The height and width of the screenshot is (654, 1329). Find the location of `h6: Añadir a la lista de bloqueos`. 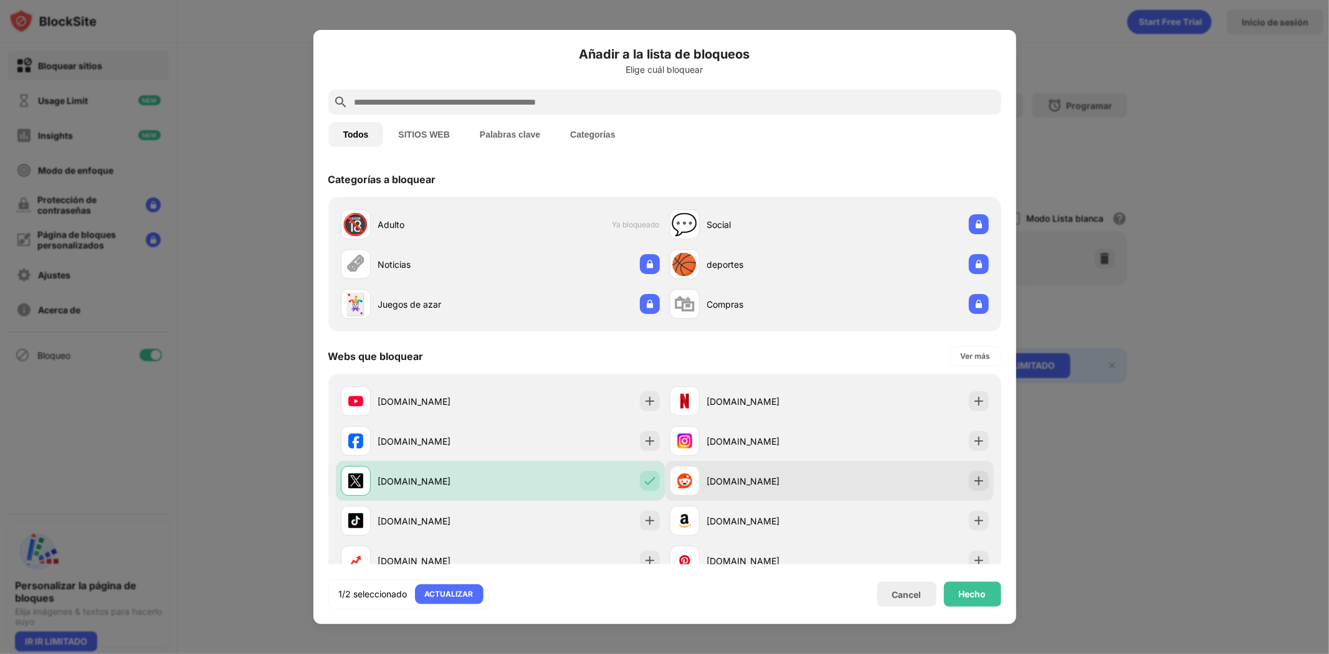

h6: Añadir a la lista de bloqueos is located at coordinates (665, 54).